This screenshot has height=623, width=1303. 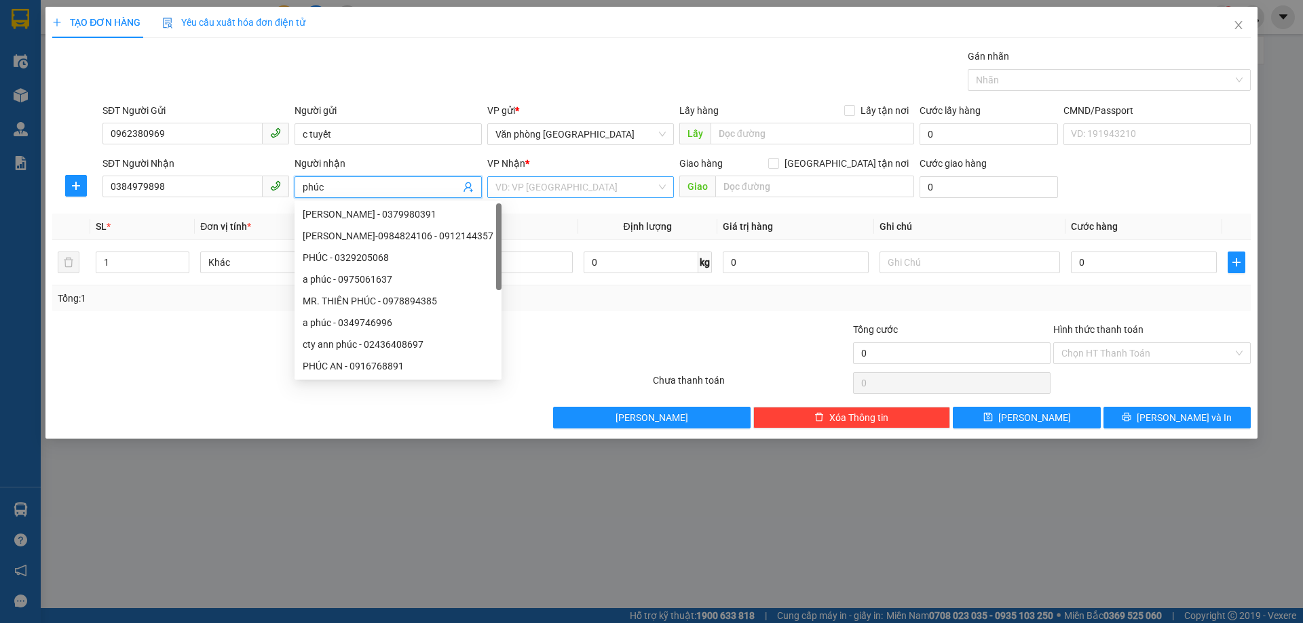 I want to click on span: TẠO ĐƠN HÀNG, so click(x=96, y=22).